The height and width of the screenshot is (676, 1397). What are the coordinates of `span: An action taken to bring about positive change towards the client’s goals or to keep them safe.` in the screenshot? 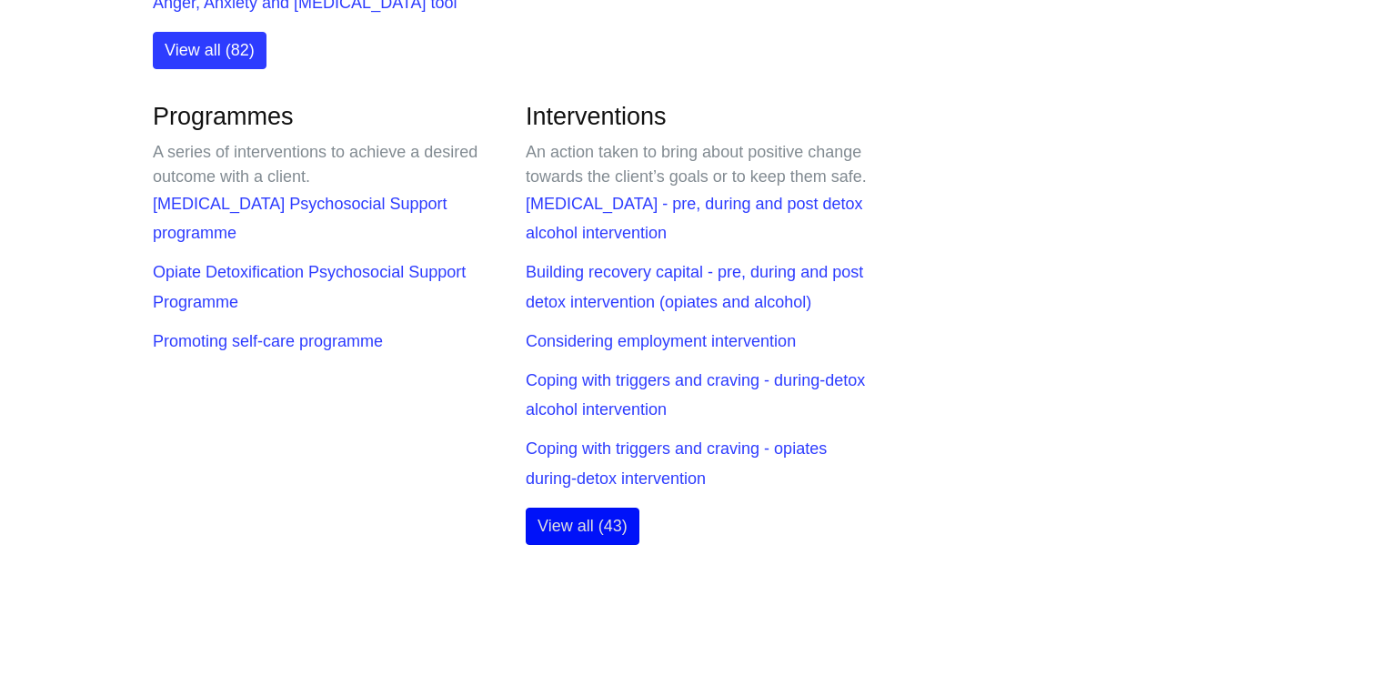 It's located at (696, 164).